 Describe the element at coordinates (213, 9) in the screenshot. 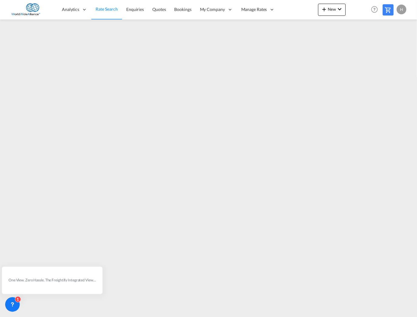

I see `span: My Company` at that location.